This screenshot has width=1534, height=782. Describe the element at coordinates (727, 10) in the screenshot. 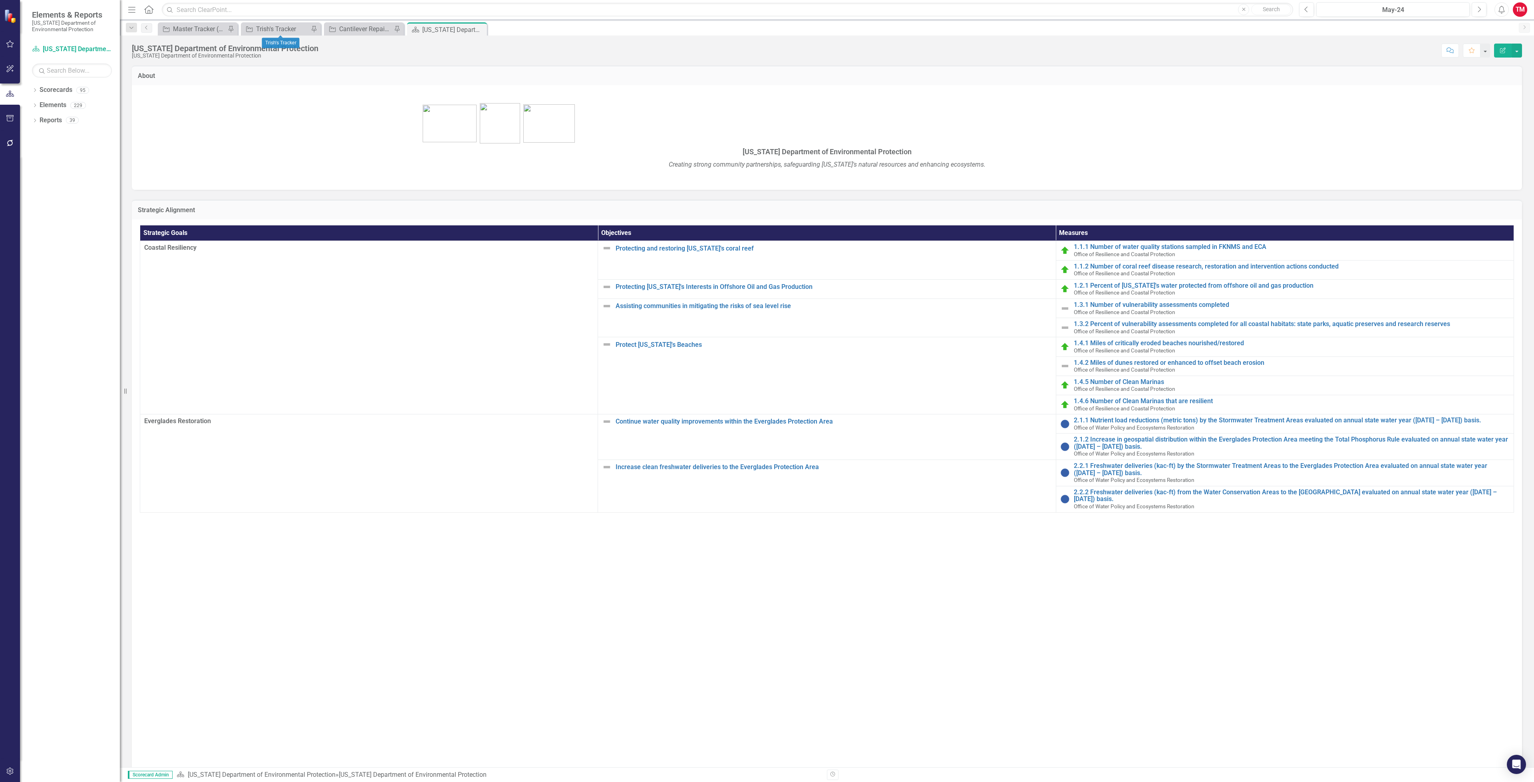

I see `input: Search ClearPoint...` at that location.